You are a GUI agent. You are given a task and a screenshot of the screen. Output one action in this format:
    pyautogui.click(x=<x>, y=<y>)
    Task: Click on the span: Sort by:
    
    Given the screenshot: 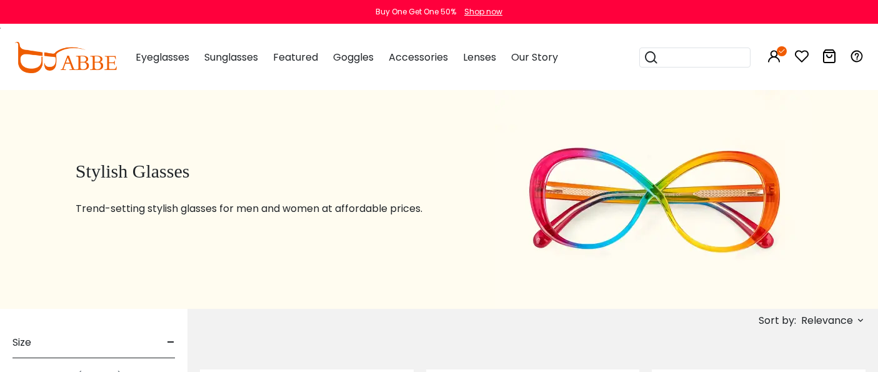 What is the action you would take?
    pyautogui.click(x=777, y=320)
    